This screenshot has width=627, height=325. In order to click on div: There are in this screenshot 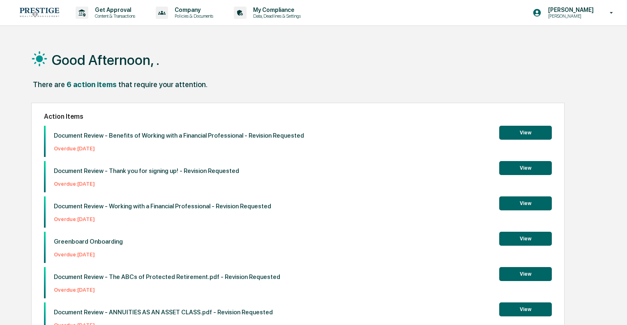, I will do `click(49, 84)`.